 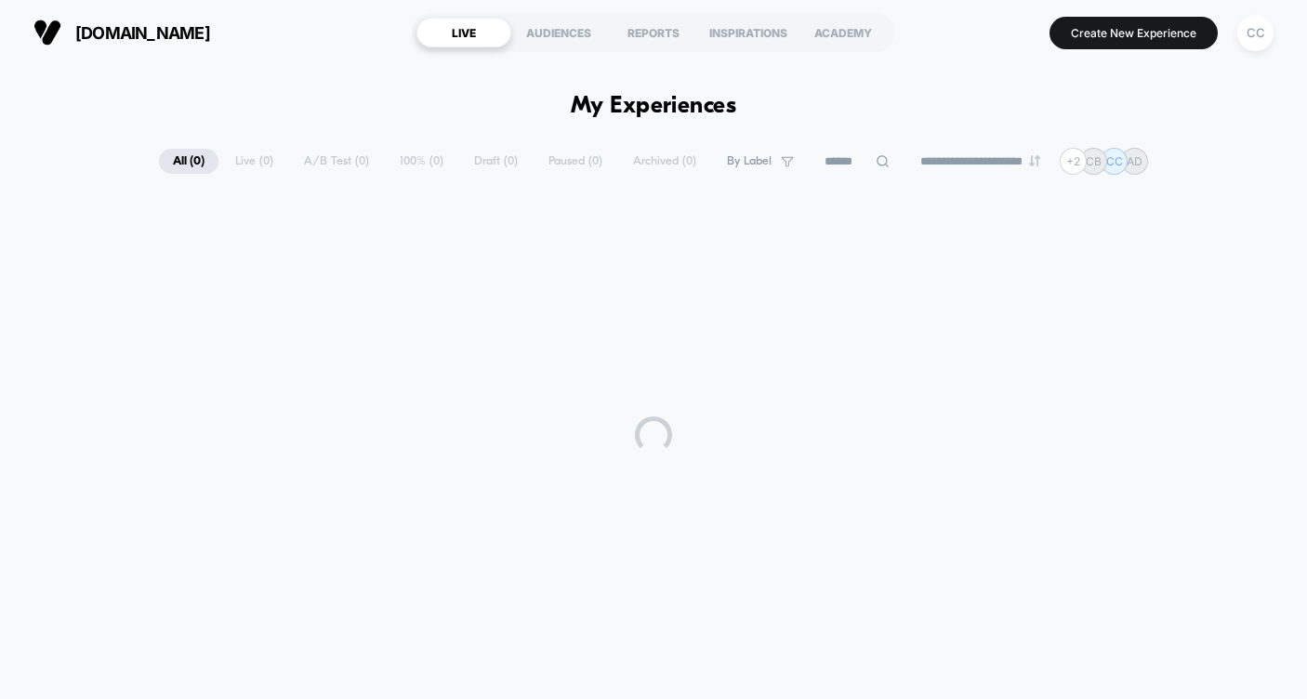 What do you see at coordinates (1035, 161) in the screenshot?
I see `img: end` at bounding box center [1035, 161].